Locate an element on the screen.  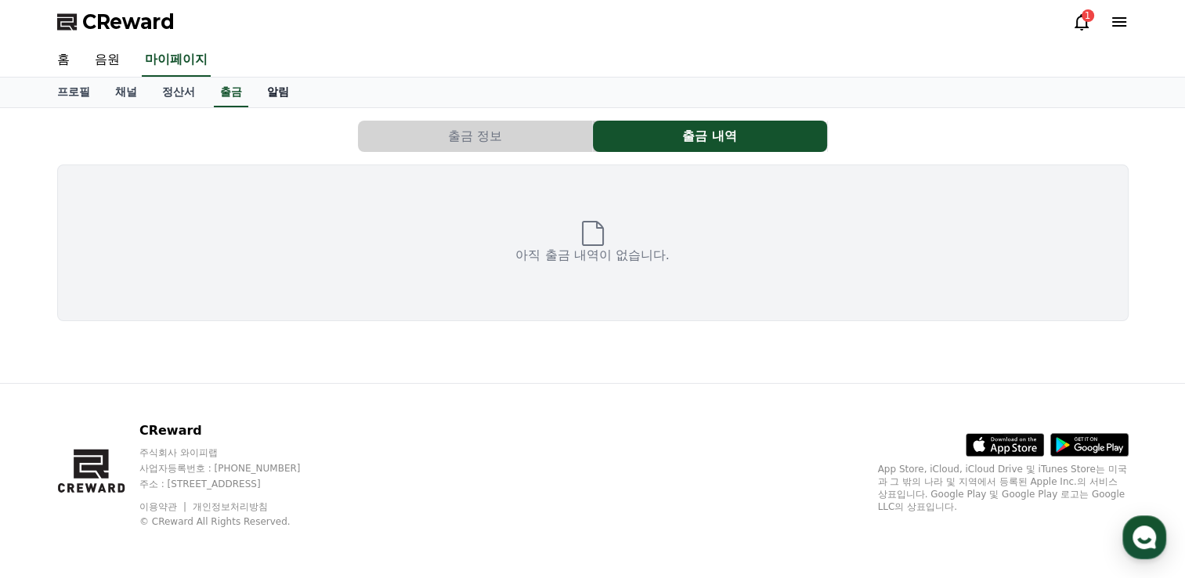
span: 설정 is located at coordinates (251, 478).